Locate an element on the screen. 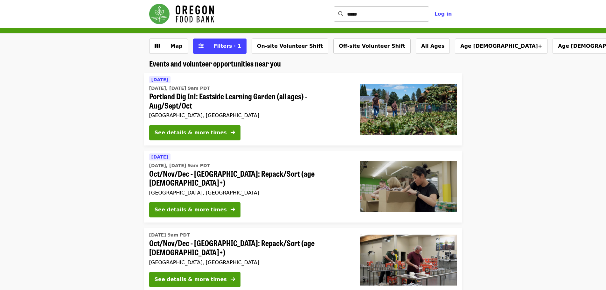 Image resolution: width=606 pixels, height=290 pixels. img: Portland Dig In!: Eastside Learning Garden (all ages) - Aug/Sept/Oct organized by Oregon Food Bank is located at coordinates (408, 109).